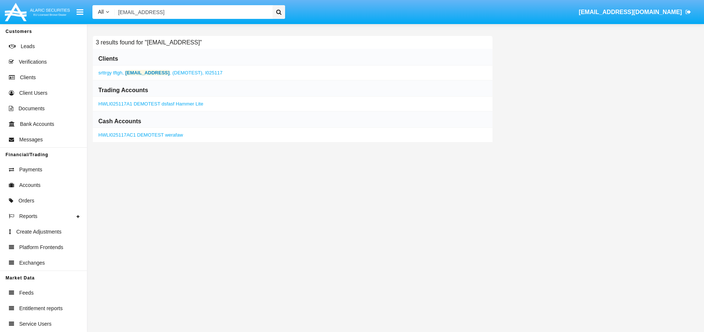 The image size is (704, 332). What do you see at coordinates (141, 135) in the screenshot?
I see `a: HWLI025117AC1 DEMOTEST werafaw` at bounding box center [141, 135].